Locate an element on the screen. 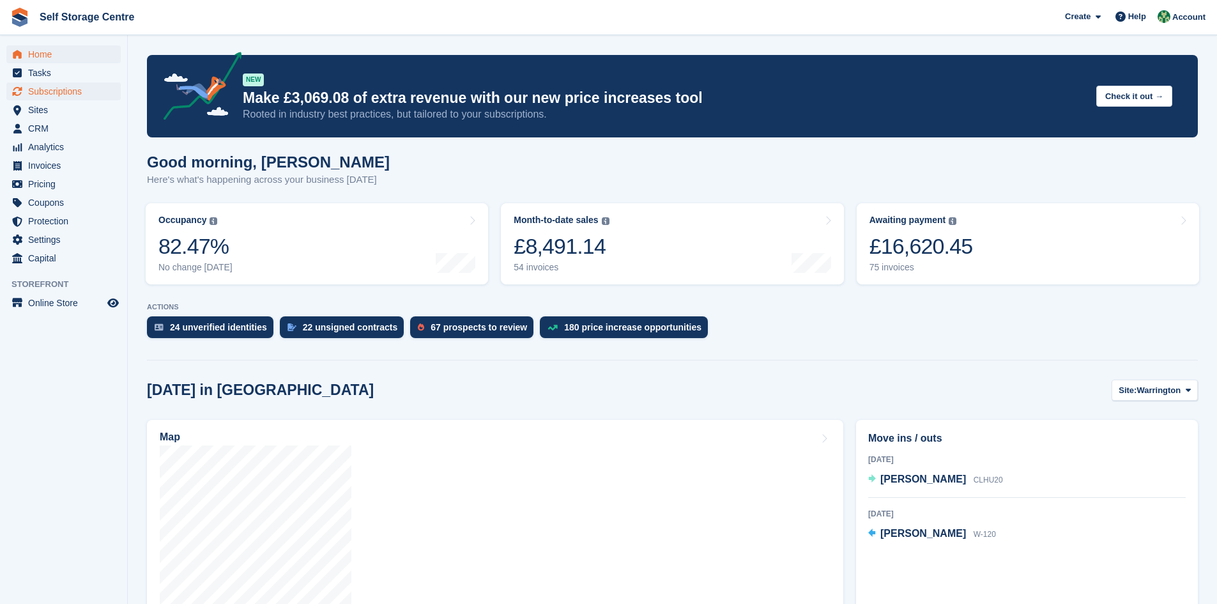 The image size is (1217, 604). span: Sites is located at coordinates (66, 110).